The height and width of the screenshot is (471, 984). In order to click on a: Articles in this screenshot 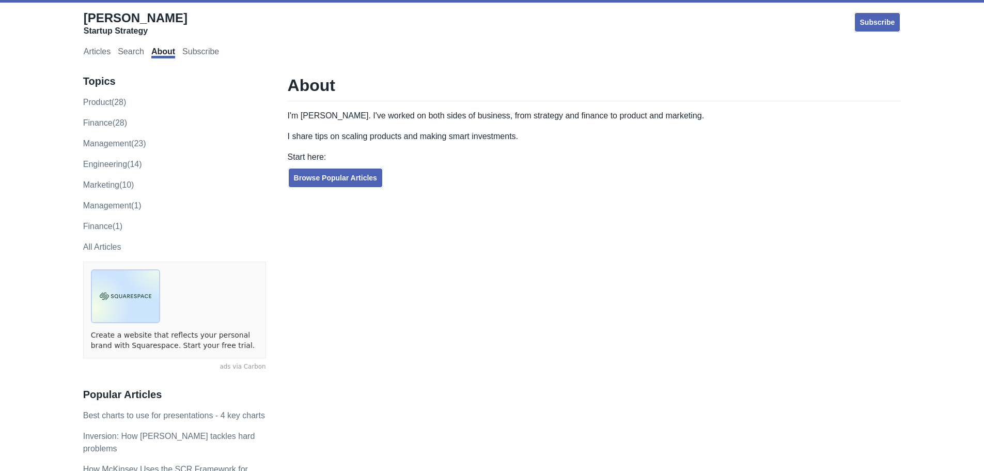, I will do `click(97, 53)`.